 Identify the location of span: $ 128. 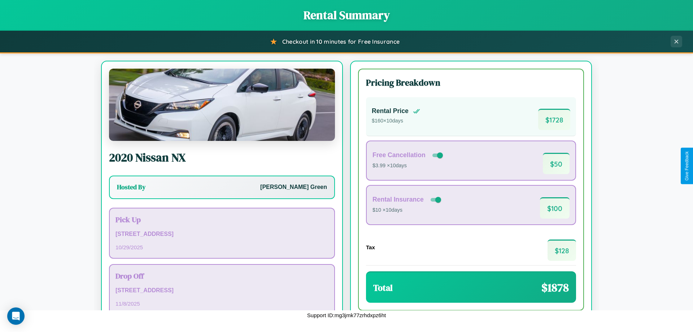
(562, 250).